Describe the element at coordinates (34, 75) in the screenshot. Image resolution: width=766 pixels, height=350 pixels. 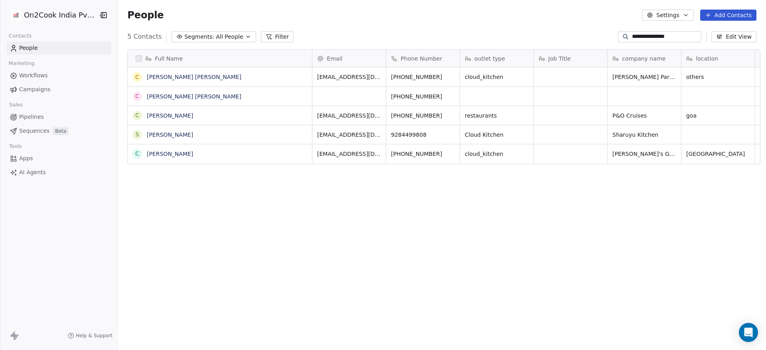
I see `span: Workflows` at that location.